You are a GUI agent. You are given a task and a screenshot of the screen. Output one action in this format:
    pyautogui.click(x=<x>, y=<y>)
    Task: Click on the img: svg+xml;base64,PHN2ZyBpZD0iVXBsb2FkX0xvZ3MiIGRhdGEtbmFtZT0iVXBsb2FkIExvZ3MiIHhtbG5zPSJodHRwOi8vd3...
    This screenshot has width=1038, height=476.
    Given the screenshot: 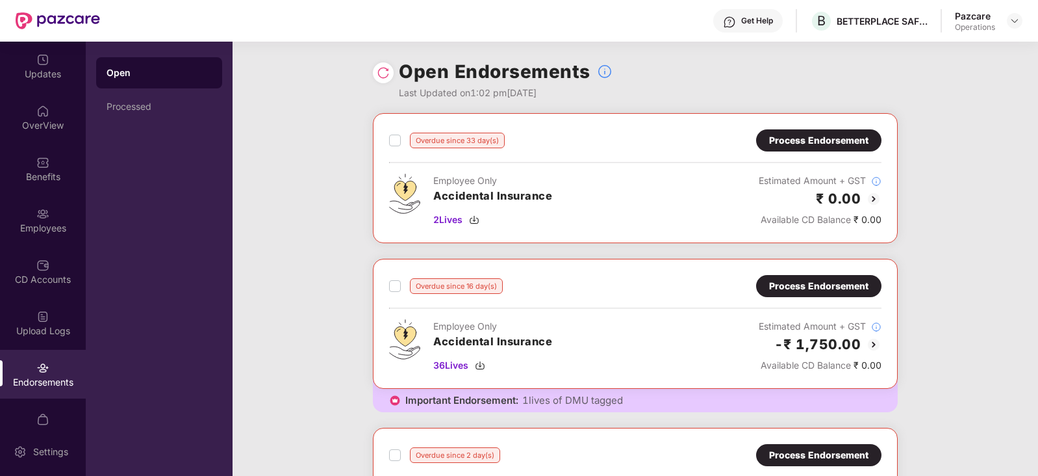 What is the action you would take?
    pyautogui.click(x=43, y=316)
    